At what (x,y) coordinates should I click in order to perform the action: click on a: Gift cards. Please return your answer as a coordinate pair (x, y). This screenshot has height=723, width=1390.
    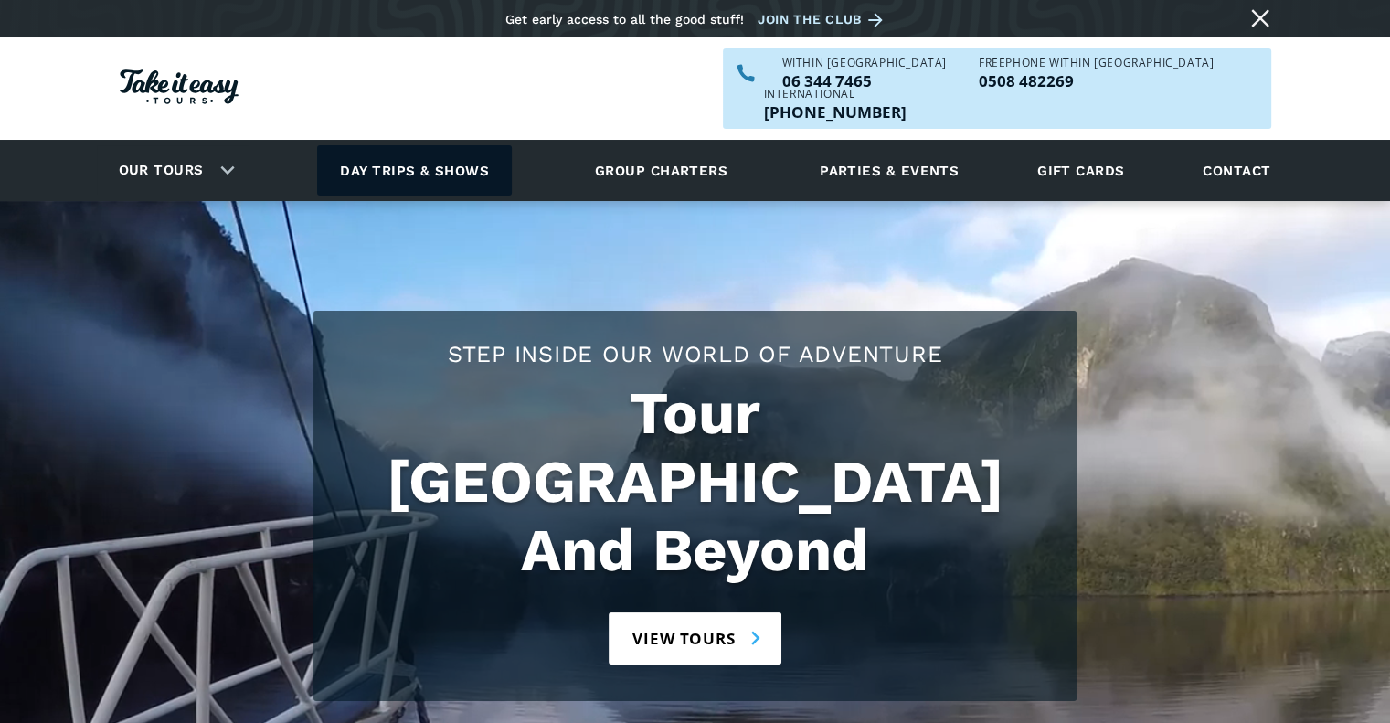
    Looking at the image, I should click on (1081, 170).